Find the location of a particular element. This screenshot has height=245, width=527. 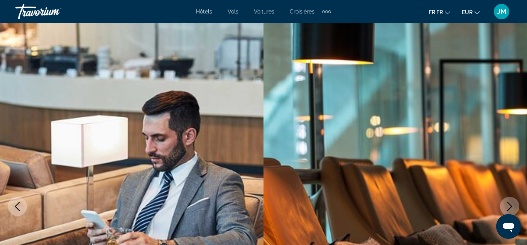

a: Vols is located at coordinates (233, 12).